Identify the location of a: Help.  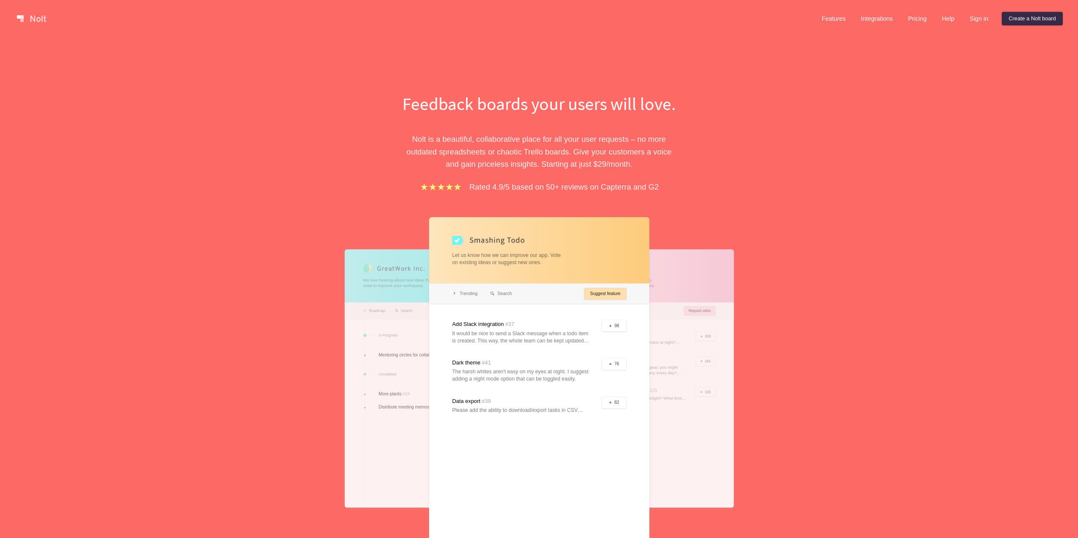
(948, 19).